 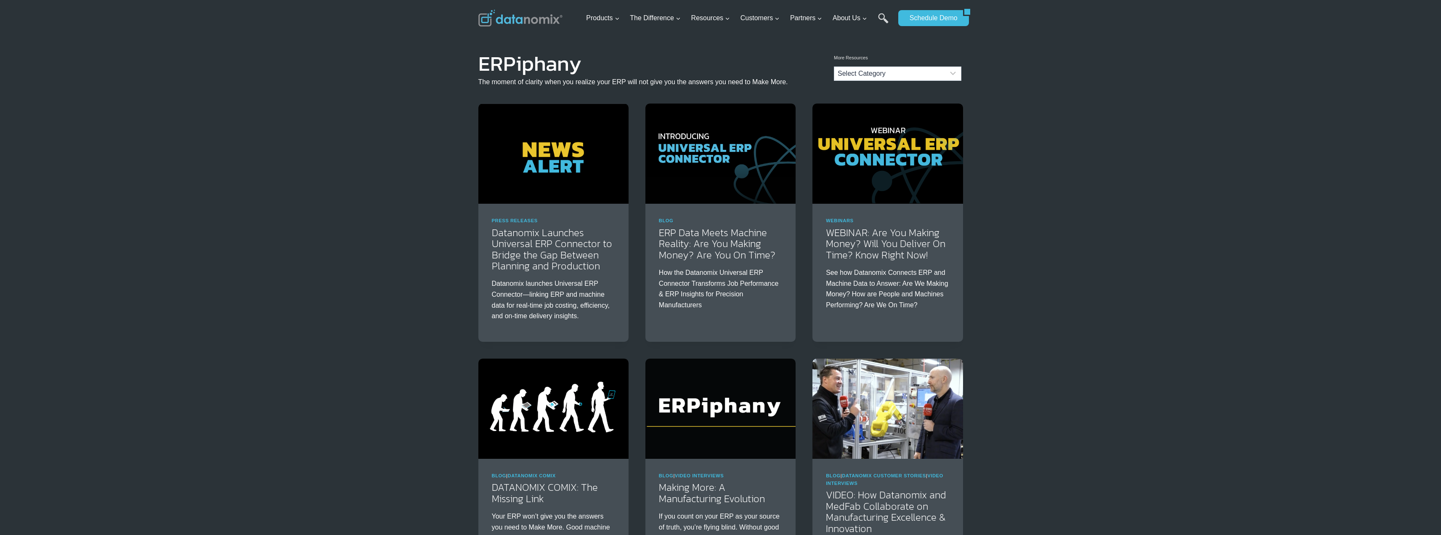 I want to click on a: Datanomix News Alert, so click(x=553, y=154).